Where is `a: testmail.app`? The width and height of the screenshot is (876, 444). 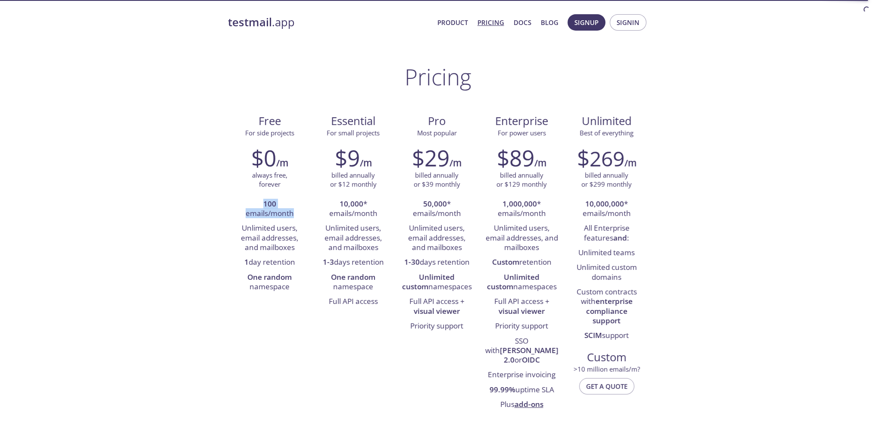 a: testmail.app is located at coordinates (329, 22).